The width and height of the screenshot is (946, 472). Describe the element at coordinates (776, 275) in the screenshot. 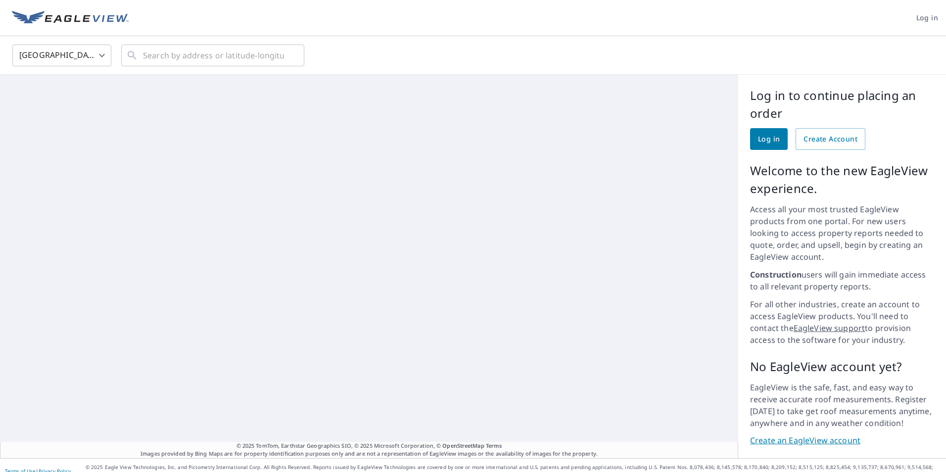

I see `strong: Construction` at that location.